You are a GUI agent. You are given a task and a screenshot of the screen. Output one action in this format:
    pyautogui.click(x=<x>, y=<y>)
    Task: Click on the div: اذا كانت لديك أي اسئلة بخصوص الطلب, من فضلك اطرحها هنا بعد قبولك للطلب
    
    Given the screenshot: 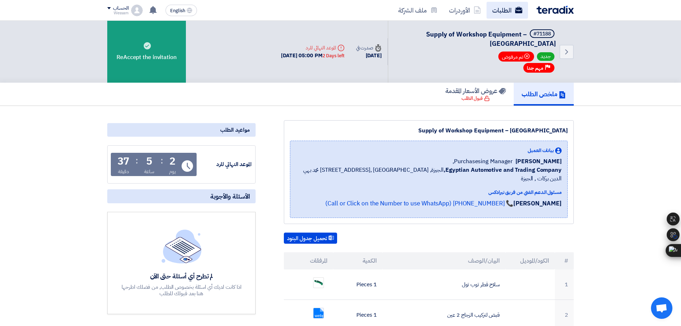 What is the action you would take?
    pyautogui.click(x=182, y=290)
    